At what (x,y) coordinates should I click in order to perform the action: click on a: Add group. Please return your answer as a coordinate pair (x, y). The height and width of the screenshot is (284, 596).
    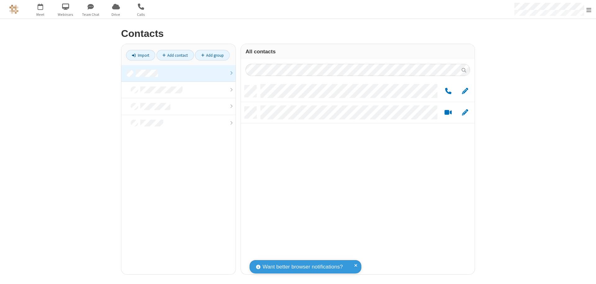
    Looking at the image, I should click on (212, 55).